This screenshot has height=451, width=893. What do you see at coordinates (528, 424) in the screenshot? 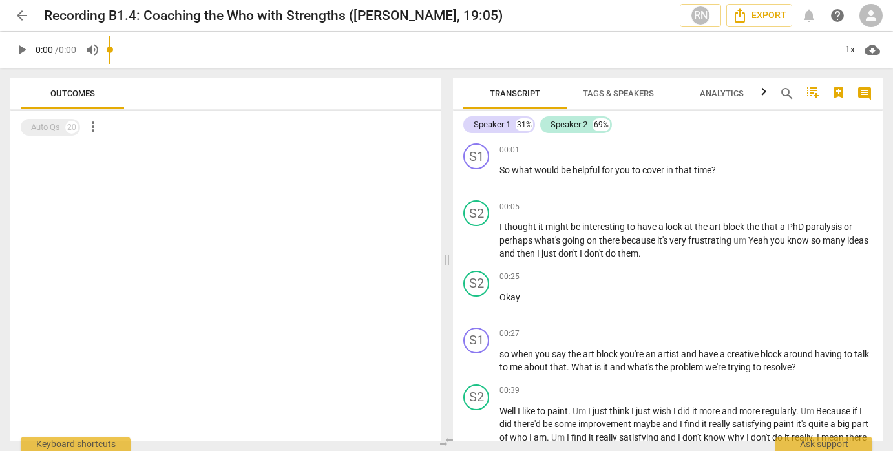
I see `span: there'd` at bounding box center [528, 424].